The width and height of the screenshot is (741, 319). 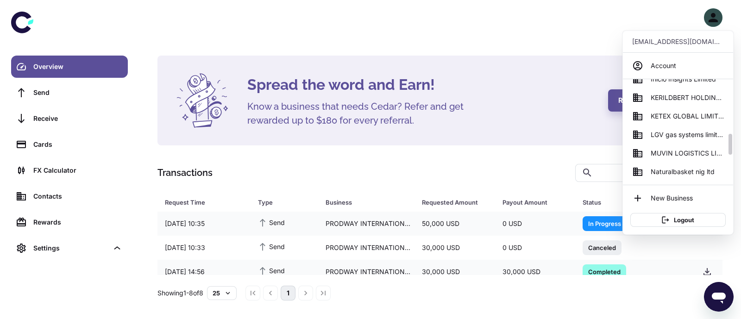 I want to click on span: Inicio Insights Limited, so click(x=683, y=79).